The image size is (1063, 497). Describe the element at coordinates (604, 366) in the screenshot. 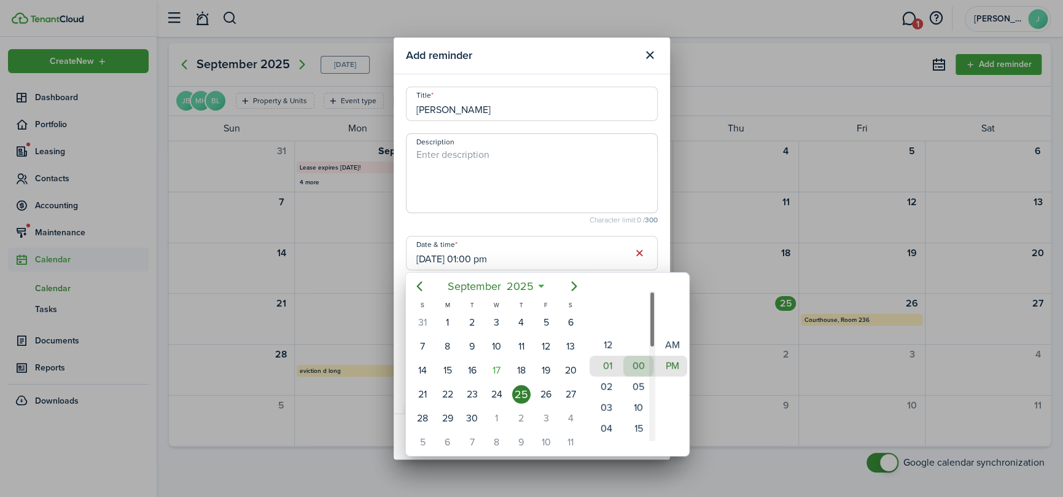

I see `mbsc-wheel-item: 01` at that location.